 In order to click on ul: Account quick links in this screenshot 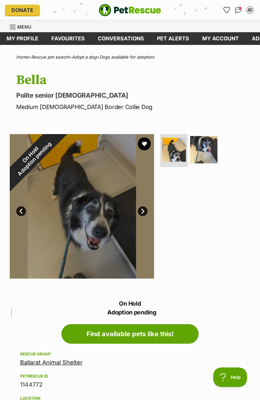, I will do `click(238, 10)`.